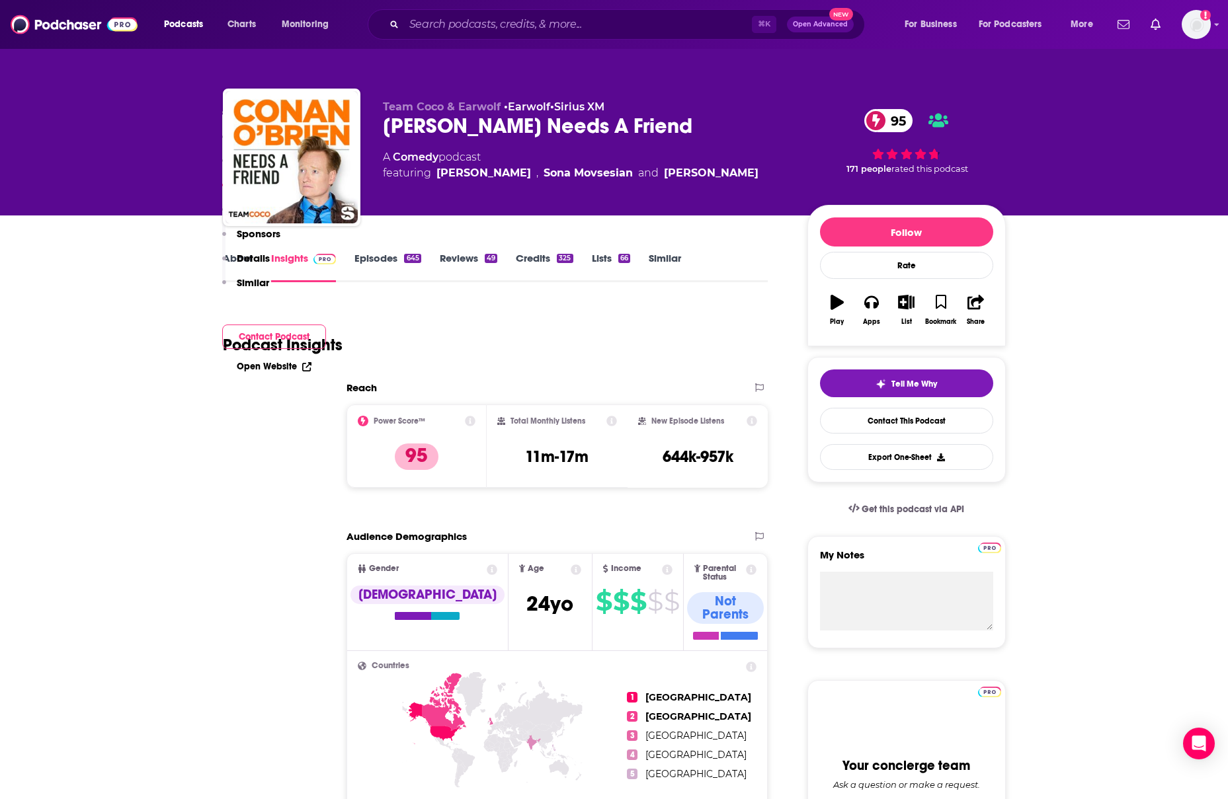 The height and width of the screenshot is (799, 1228). Describe the element at coordinates (588, 173) in the screenshot. I see `a: Sona Movsesian` at that location.